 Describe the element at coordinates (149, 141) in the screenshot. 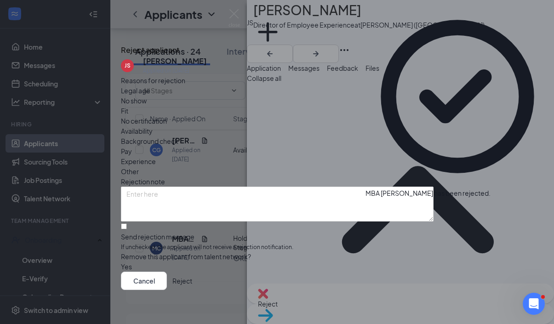

I see `span: Background check` at that location.